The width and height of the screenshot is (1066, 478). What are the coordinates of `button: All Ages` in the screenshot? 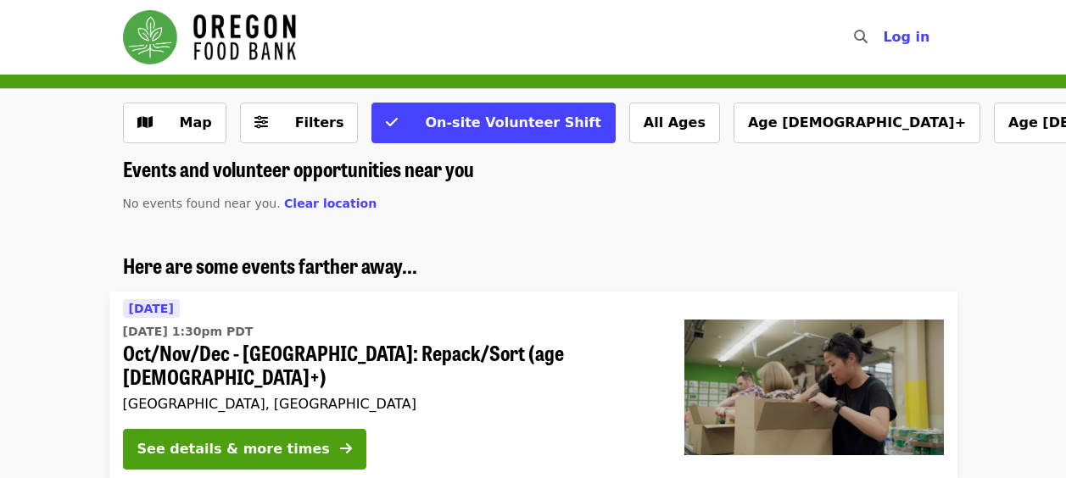 It's located at (674, 123).